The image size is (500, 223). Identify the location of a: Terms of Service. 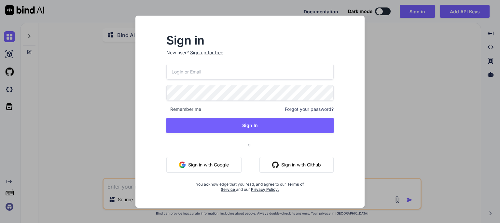
(262, 187).